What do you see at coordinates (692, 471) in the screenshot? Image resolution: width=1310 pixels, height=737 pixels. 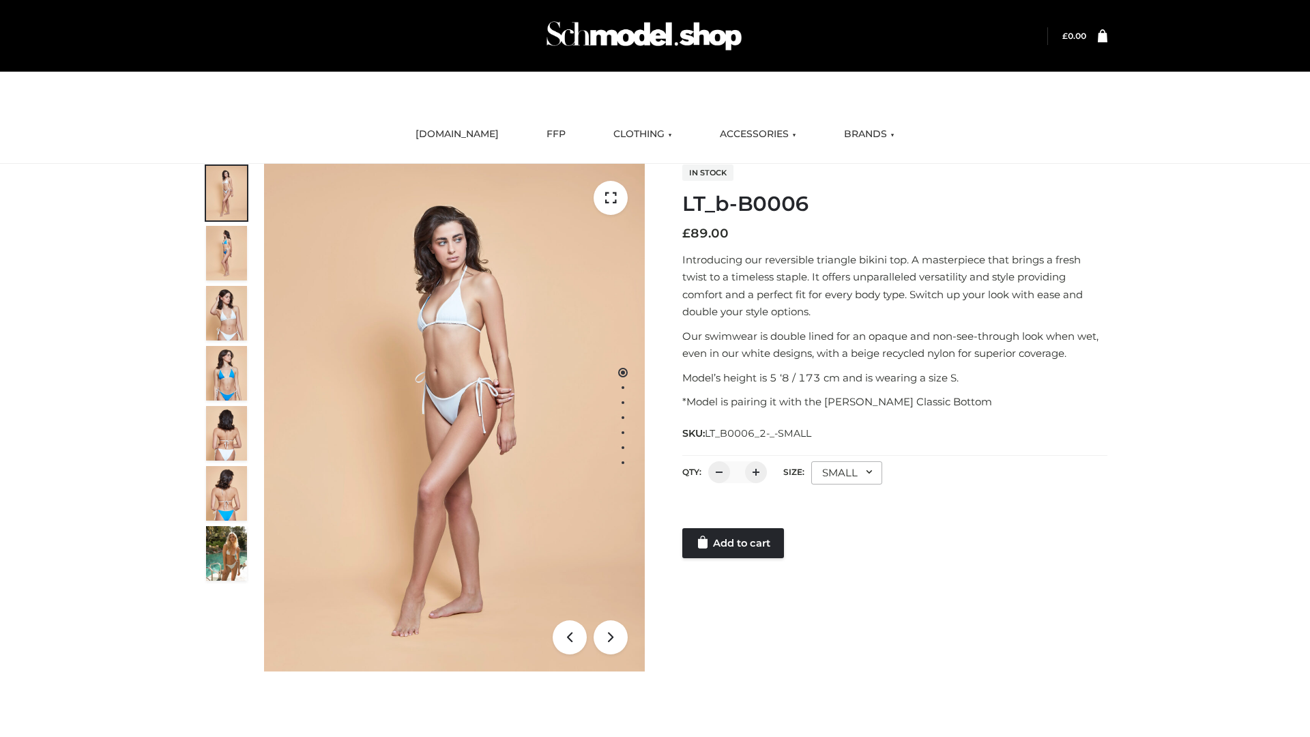 I see `label: QTY:` at bounding box center [692, 471].